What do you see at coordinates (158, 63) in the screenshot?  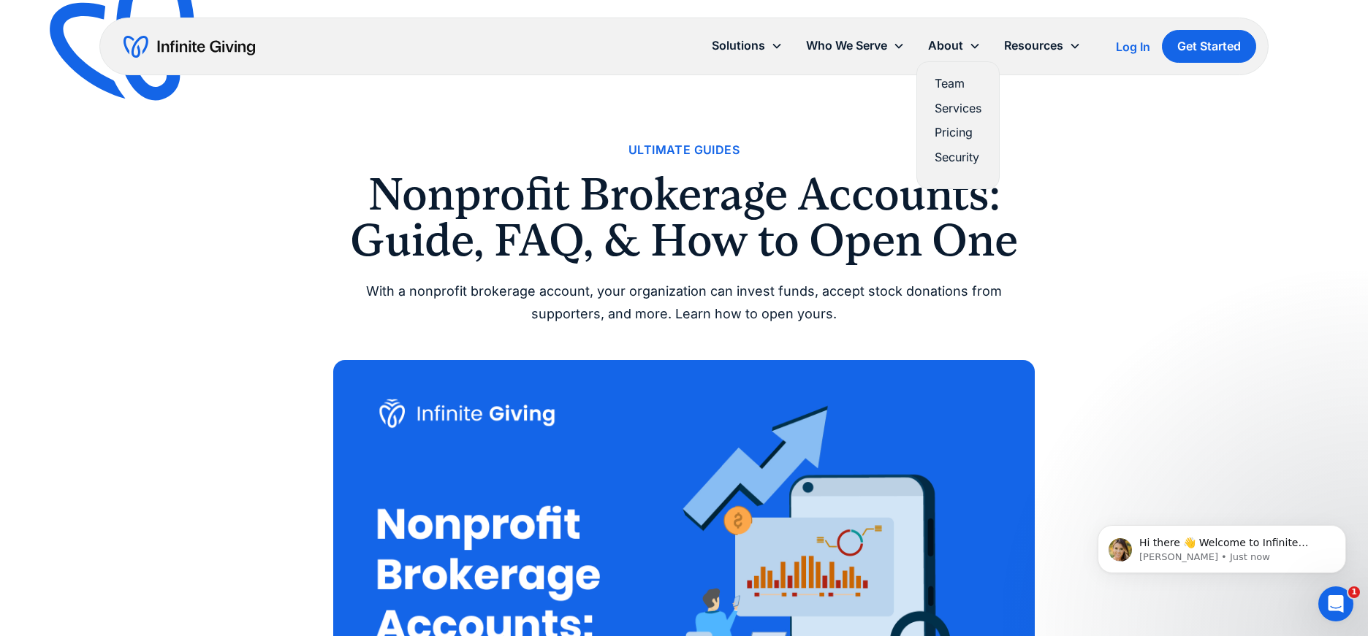 I see `p: Message from Kasey, sent Just now` at bounding box center [158, 63].